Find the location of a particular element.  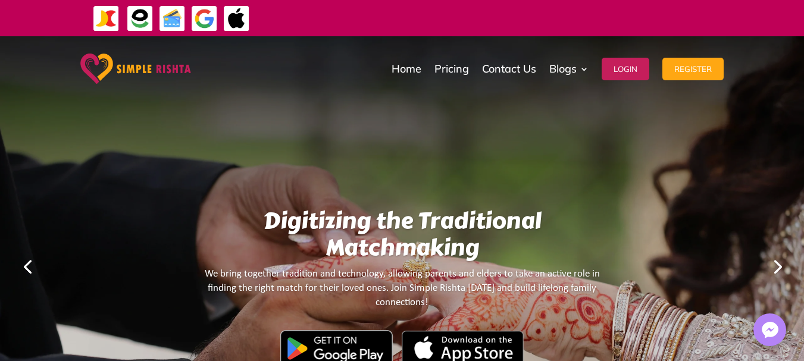

img: JazzCash-icon is located at coordinates (106, 18).